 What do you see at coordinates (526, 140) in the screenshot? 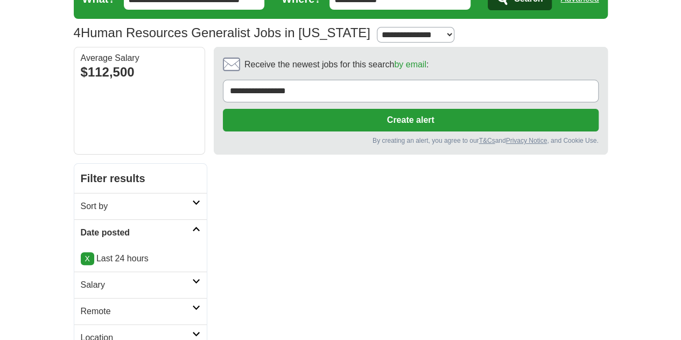
I see `a: Privacy Notice` at bounding box center [526, 140].